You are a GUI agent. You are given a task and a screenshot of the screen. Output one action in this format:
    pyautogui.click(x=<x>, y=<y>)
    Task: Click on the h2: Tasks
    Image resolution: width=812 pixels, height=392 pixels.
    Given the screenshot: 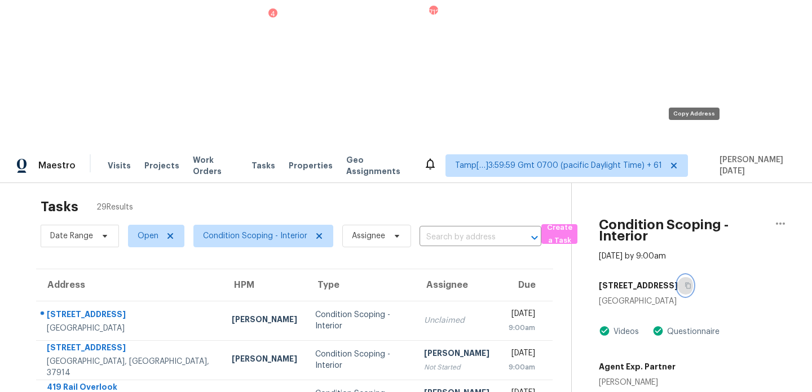 What is the action you would take?
    pyautogui.click(x=59, y=207)
    